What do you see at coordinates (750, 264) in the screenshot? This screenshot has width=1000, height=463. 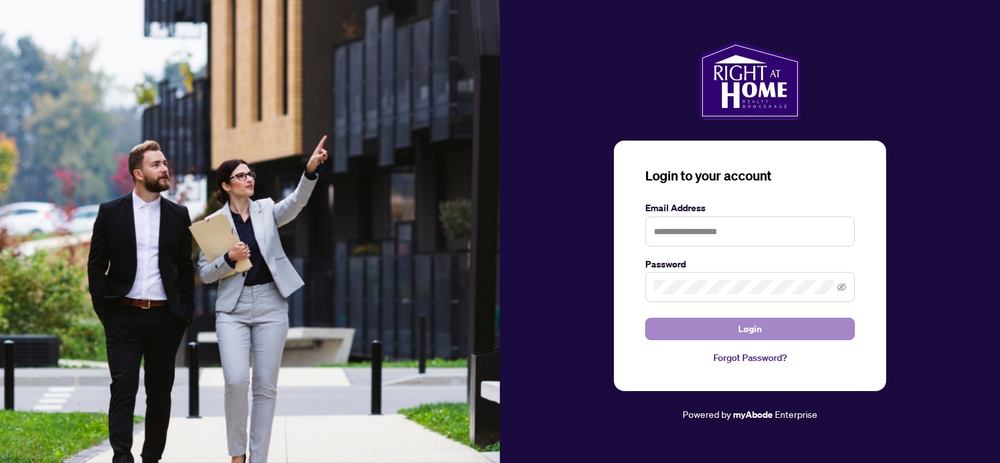 I see `label: Password` at bounding box center [750, 264].